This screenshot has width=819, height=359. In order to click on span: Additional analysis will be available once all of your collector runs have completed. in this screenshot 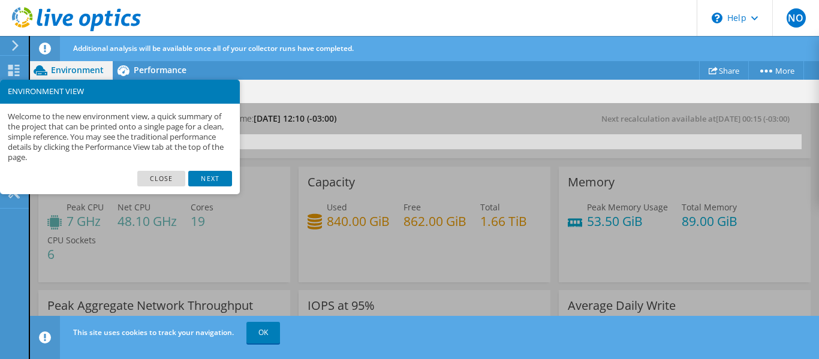, I will do `click(213, 48)`.